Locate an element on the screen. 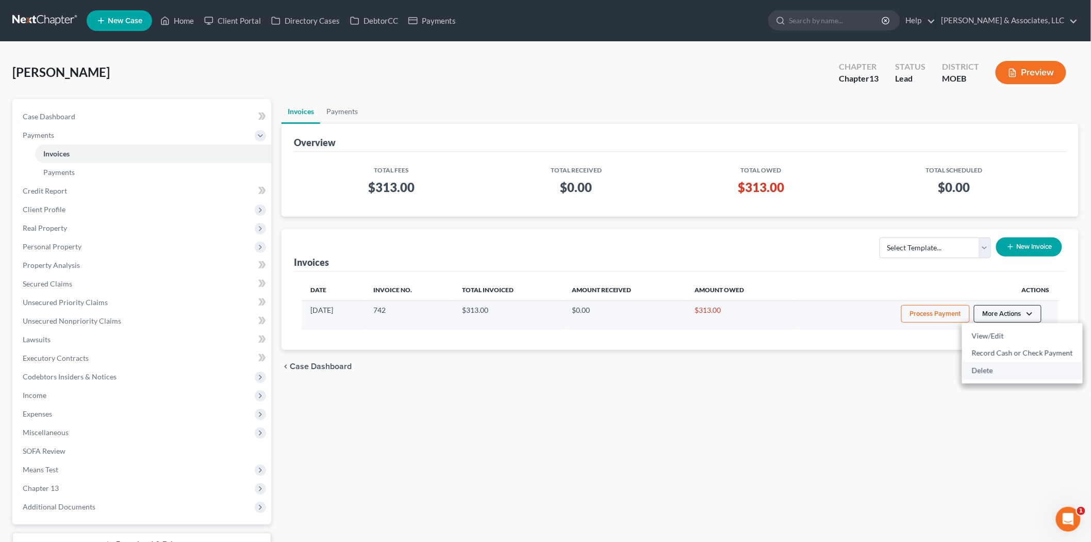  a: Unsecured Nonpriority Claims is located at coordinates (143, 321).